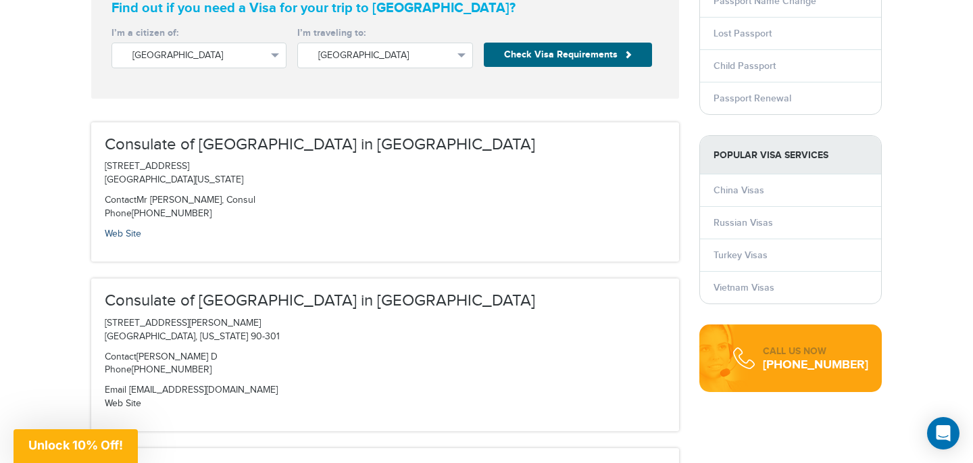  What do you see at coordinates (744, 66) in the screenshot?
I see `a: Child Passport` at bounding box center [744, 66].